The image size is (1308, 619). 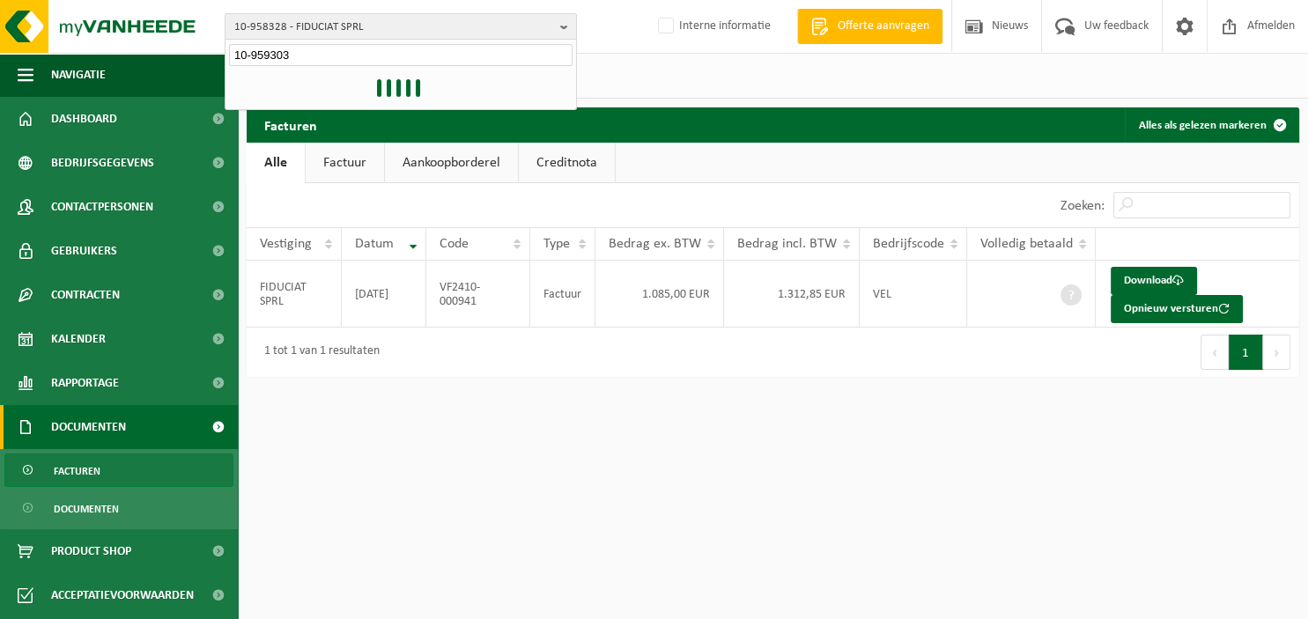 What do you see at coordinates (85, 383) in the screenshot?
I see `span: Rapportage` at bounding box center [85, 383].